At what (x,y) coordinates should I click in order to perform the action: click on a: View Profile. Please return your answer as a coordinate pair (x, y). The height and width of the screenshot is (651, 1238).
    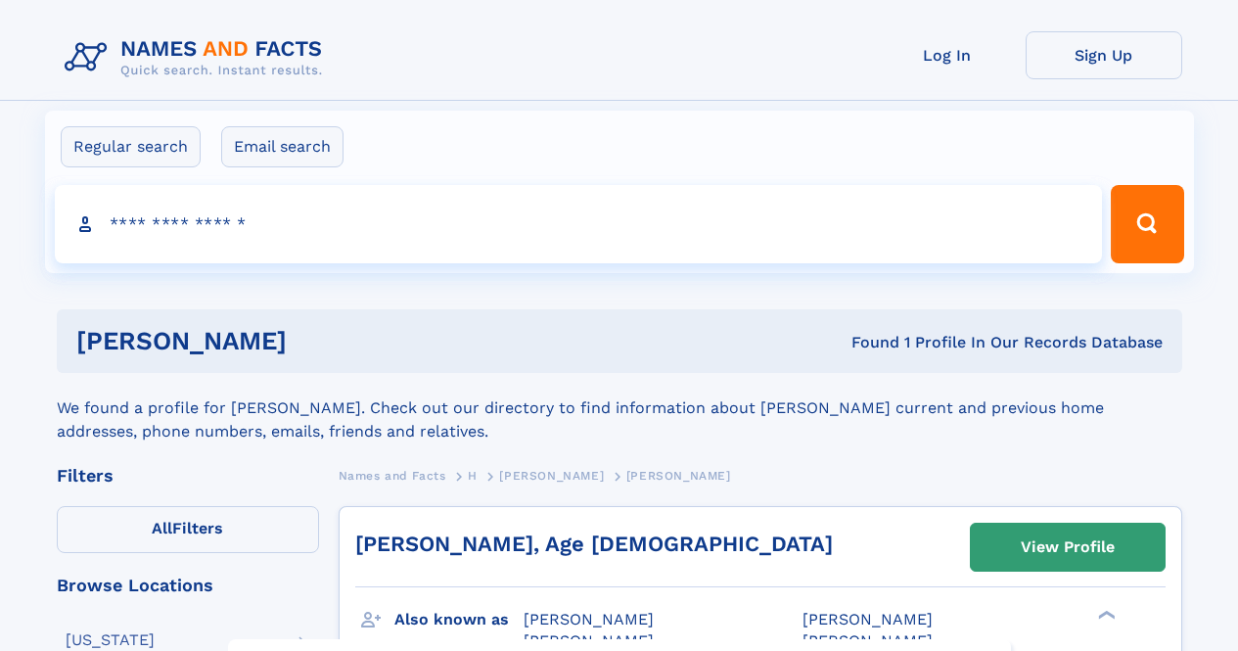
    Looking at the image, I should click on (1067, 547).